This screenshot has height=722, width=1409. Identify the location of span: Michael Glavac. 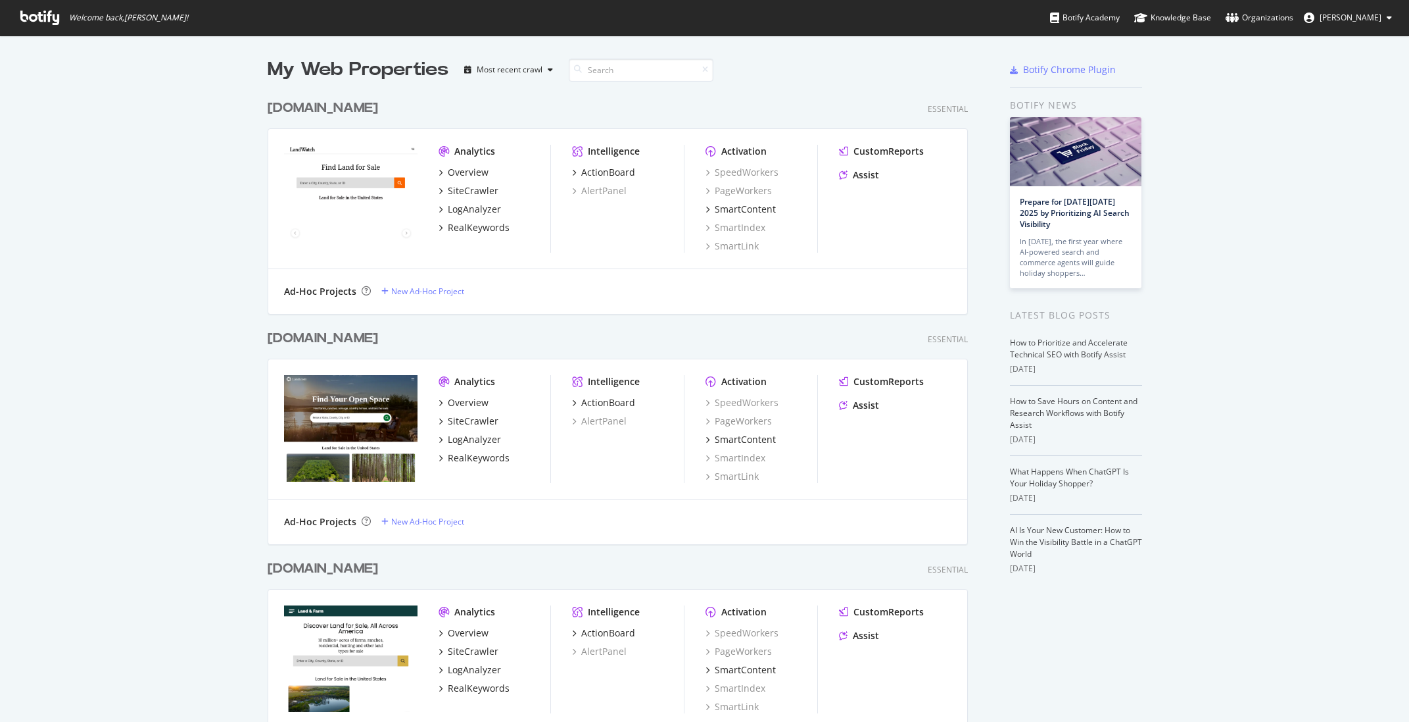
(1351, 17).